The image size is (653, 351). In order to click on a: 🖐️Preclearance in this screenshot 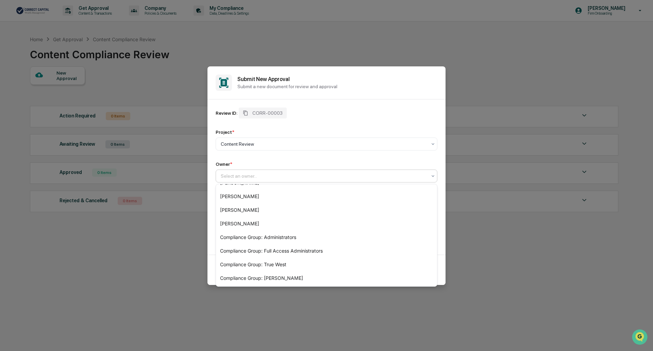, I will do `click(25, 89)`.